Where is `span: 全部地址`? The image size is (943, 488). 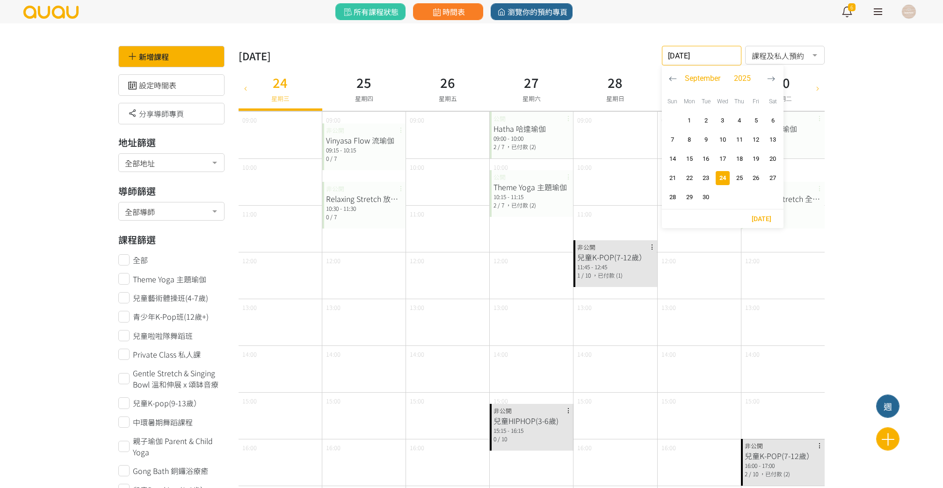
span: 全部地址 is located at coordinates (171, 162).